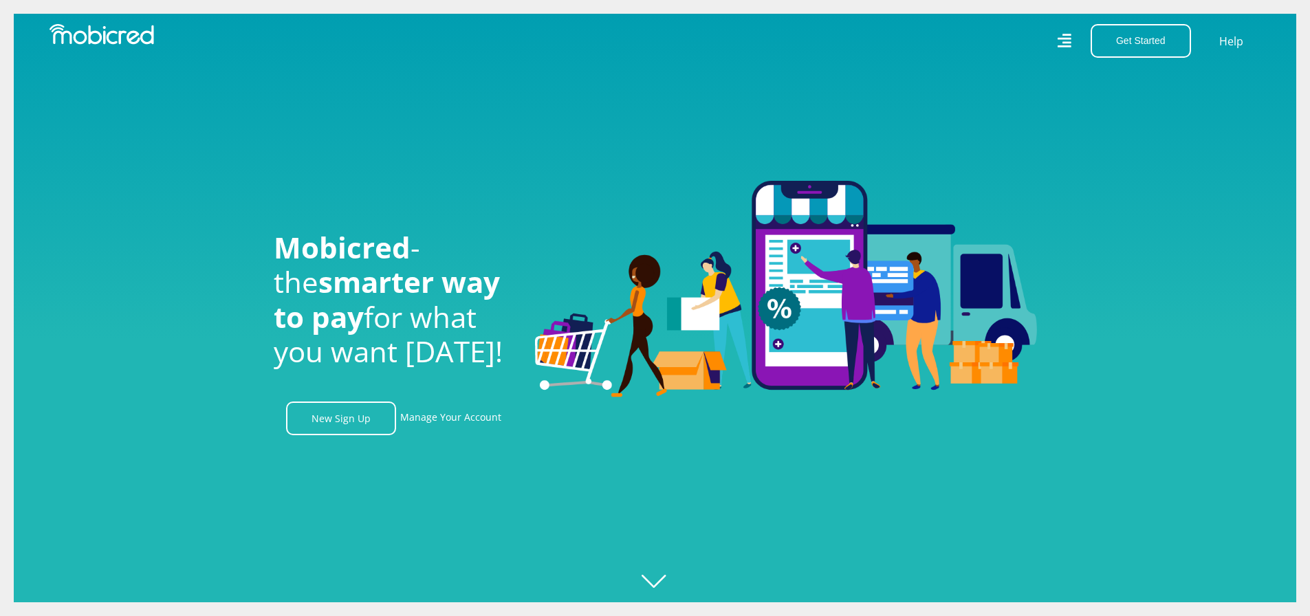 The height and width of the screenshot is (616, 1310). What do you see at coordinates (102, 34) in the screenshot?
I see `img: Mobicred` at bounding box center [102, 34].